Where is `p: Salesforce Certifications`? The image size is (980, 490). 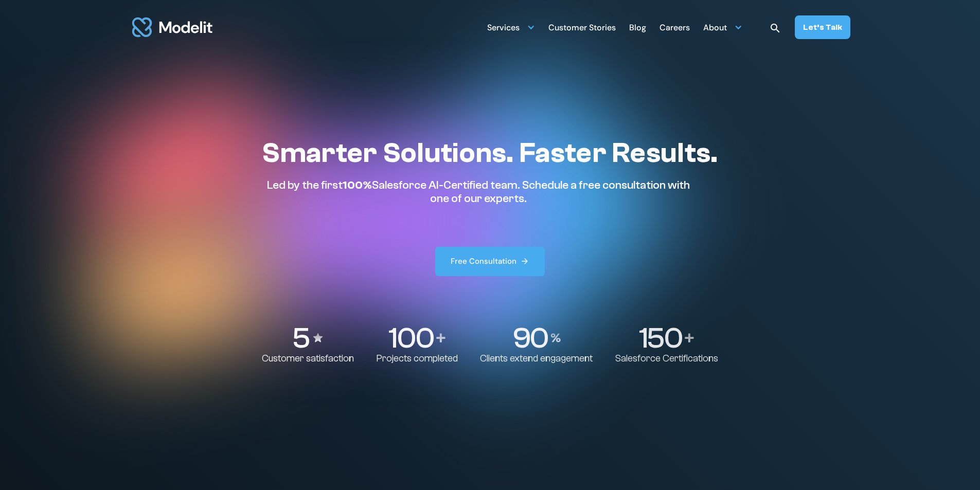
p: Salesforce Certifications is located at coordinates (667, 359).